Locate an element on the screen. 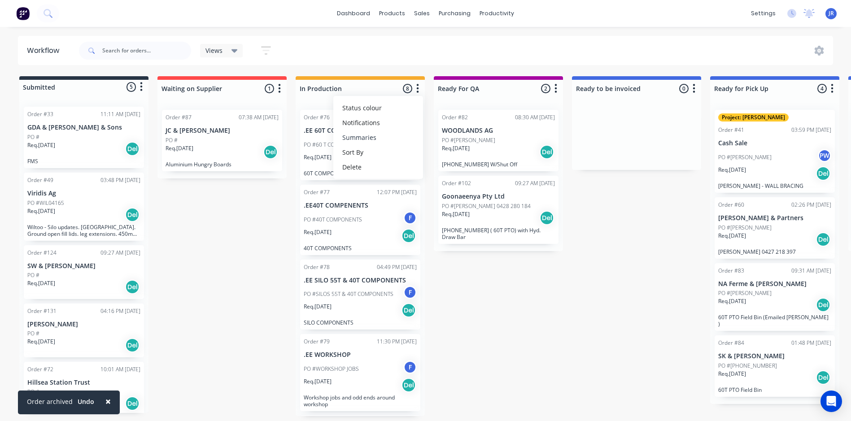  div: sales is located at coordinates (422, 13).